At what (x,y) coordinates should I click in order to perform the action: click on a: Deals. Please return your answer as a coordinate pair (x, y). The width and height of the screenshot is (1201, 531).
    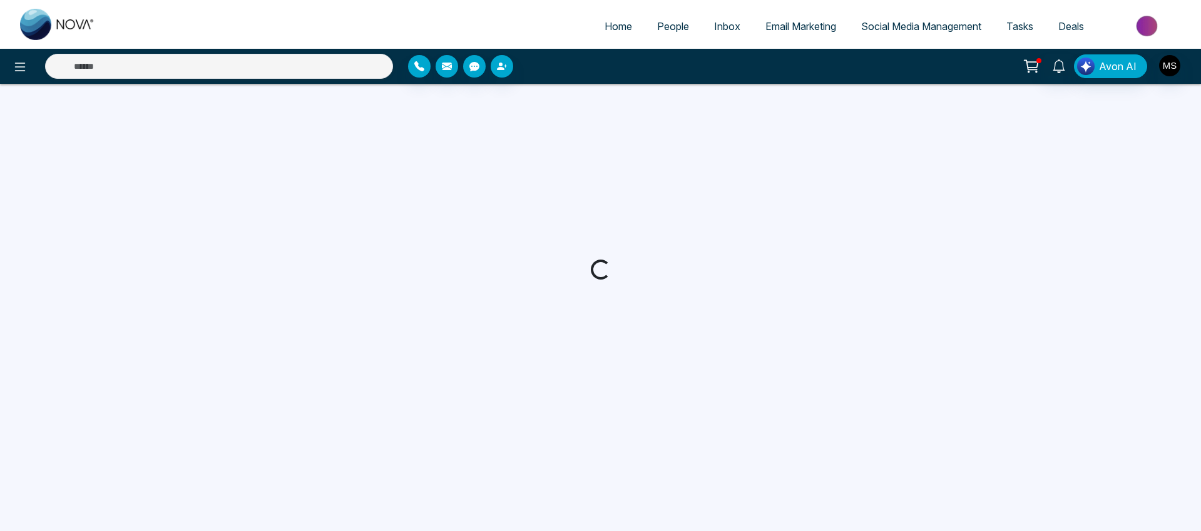
    Looking at the image, I should click on (1071, 26).